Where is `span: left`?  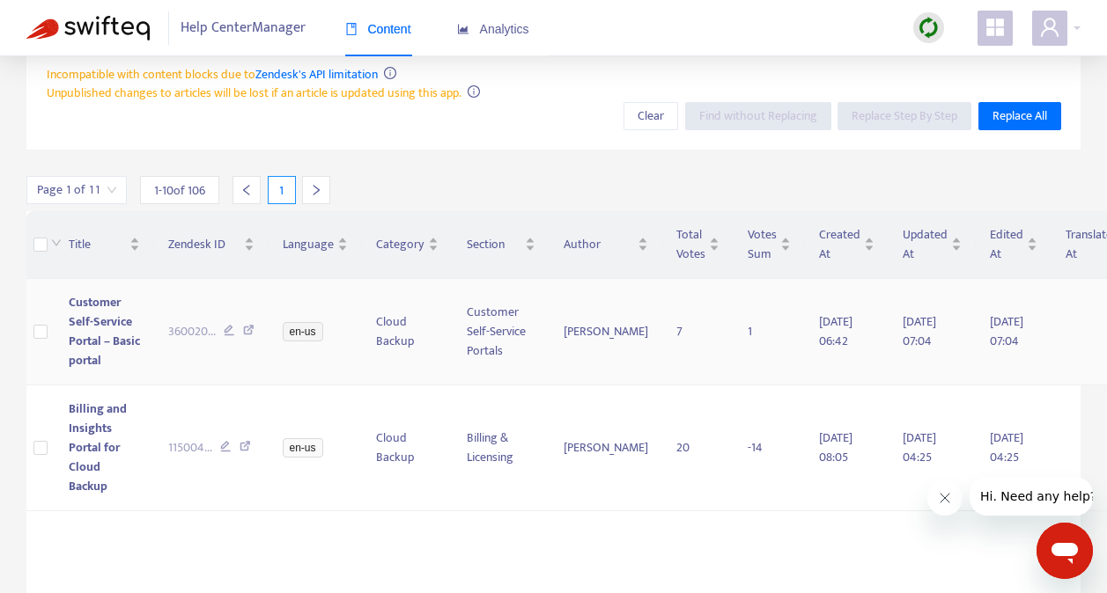 span: left is located at coordinates (247, 190).